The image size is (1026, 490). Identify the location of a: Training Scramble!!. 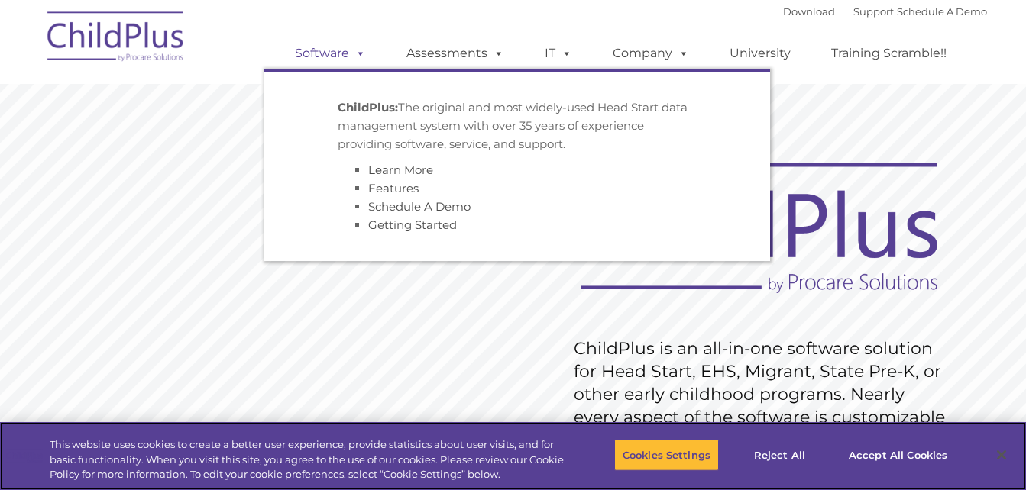
(888, 53).